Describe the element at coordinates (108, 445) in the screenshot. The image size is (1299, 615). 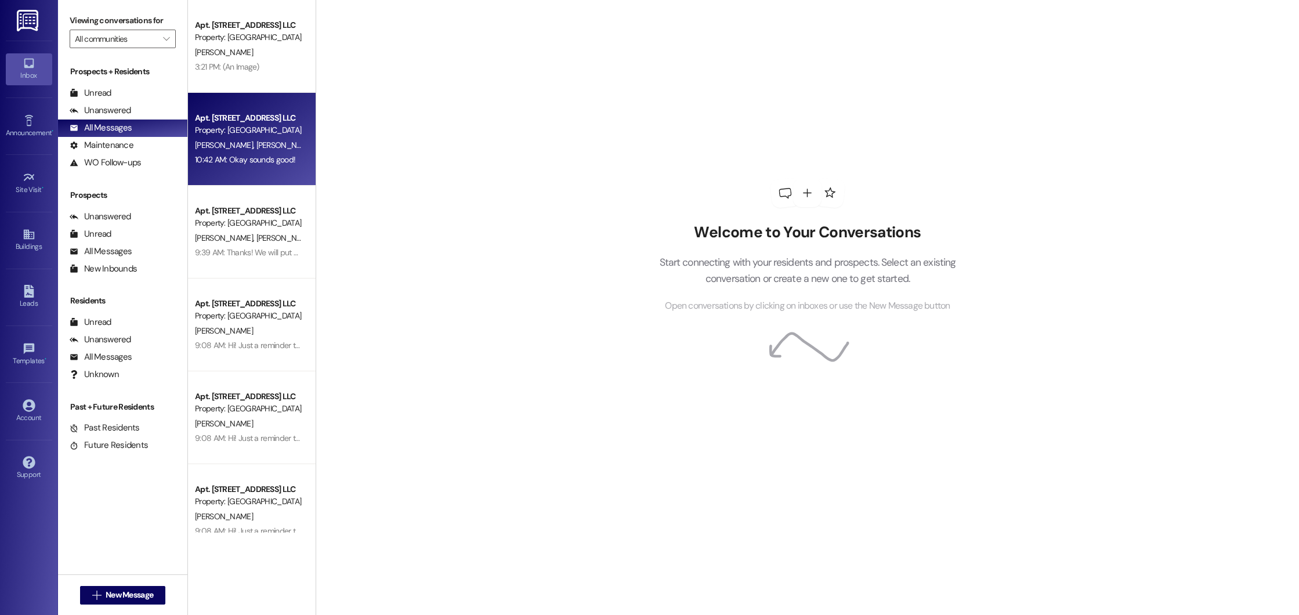
I see `div: Future Residents` at that location.